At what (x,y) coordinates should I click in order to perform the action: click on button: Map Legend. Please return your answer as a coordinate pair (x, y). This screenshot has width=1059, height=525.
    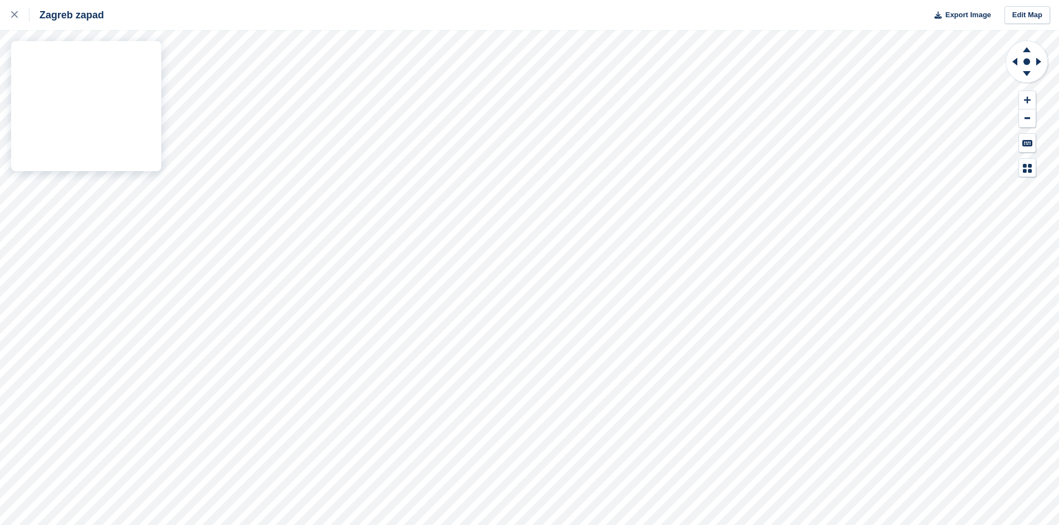
    Looking at the image, I should click on (1027, 168).